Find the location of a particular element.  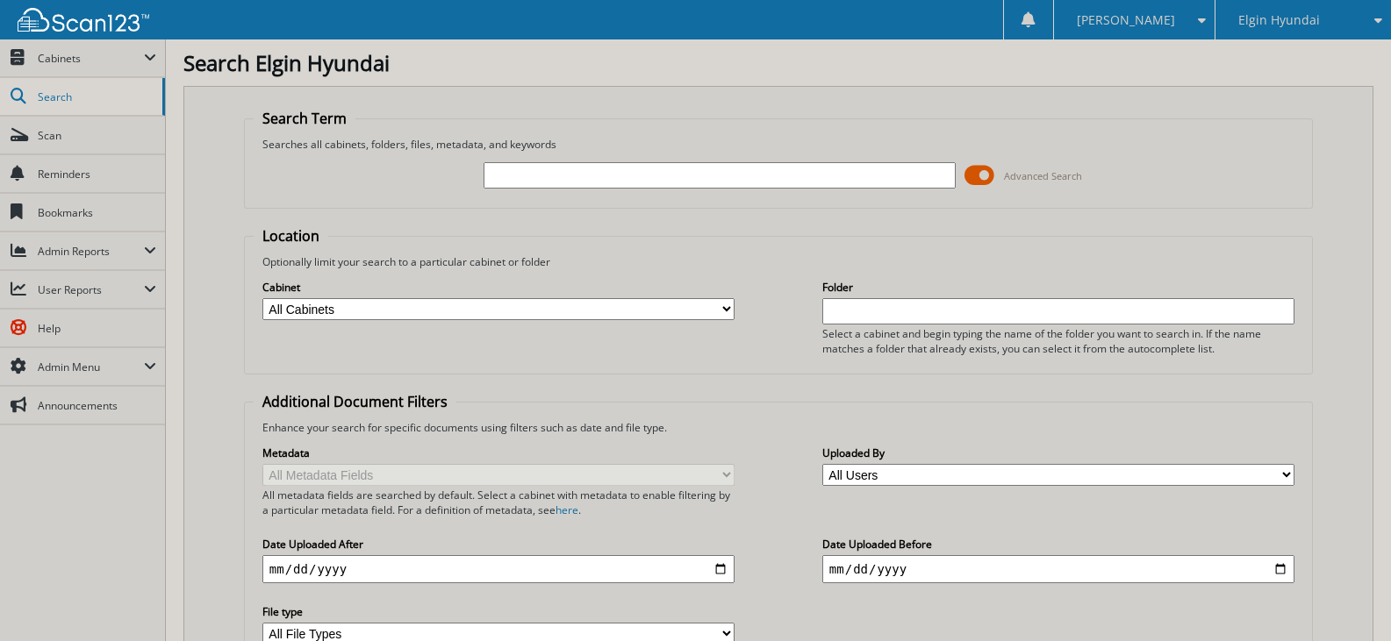

div: Searches all cabinets, folders, files, metadata, and keywords is located at coordinates (778, 144).